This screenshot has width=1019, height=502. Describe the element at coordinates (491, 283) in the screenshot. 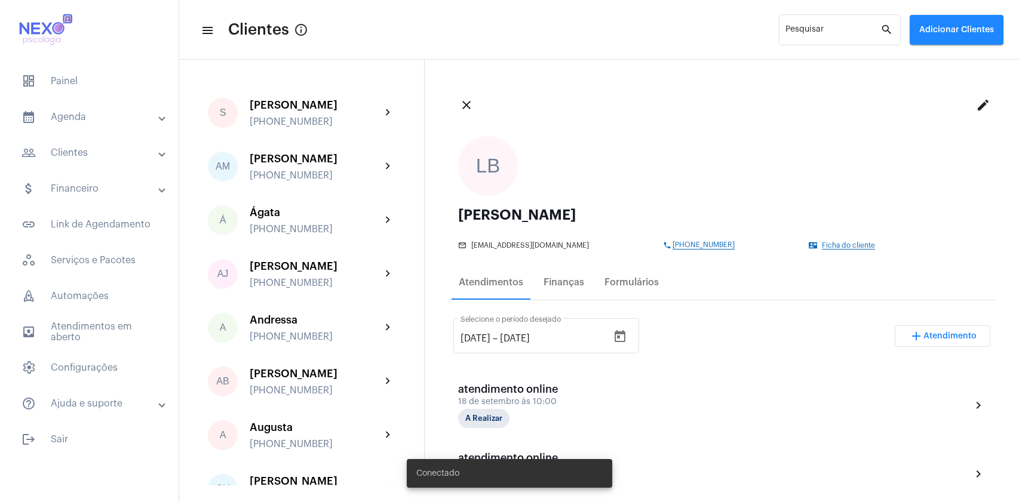

I see `div: Atendimentos` at that location.